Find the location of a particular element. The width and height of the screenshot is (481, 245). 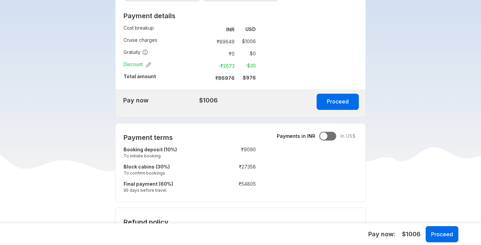

td: ₹ 27358 is located at coordinates (235, 171).